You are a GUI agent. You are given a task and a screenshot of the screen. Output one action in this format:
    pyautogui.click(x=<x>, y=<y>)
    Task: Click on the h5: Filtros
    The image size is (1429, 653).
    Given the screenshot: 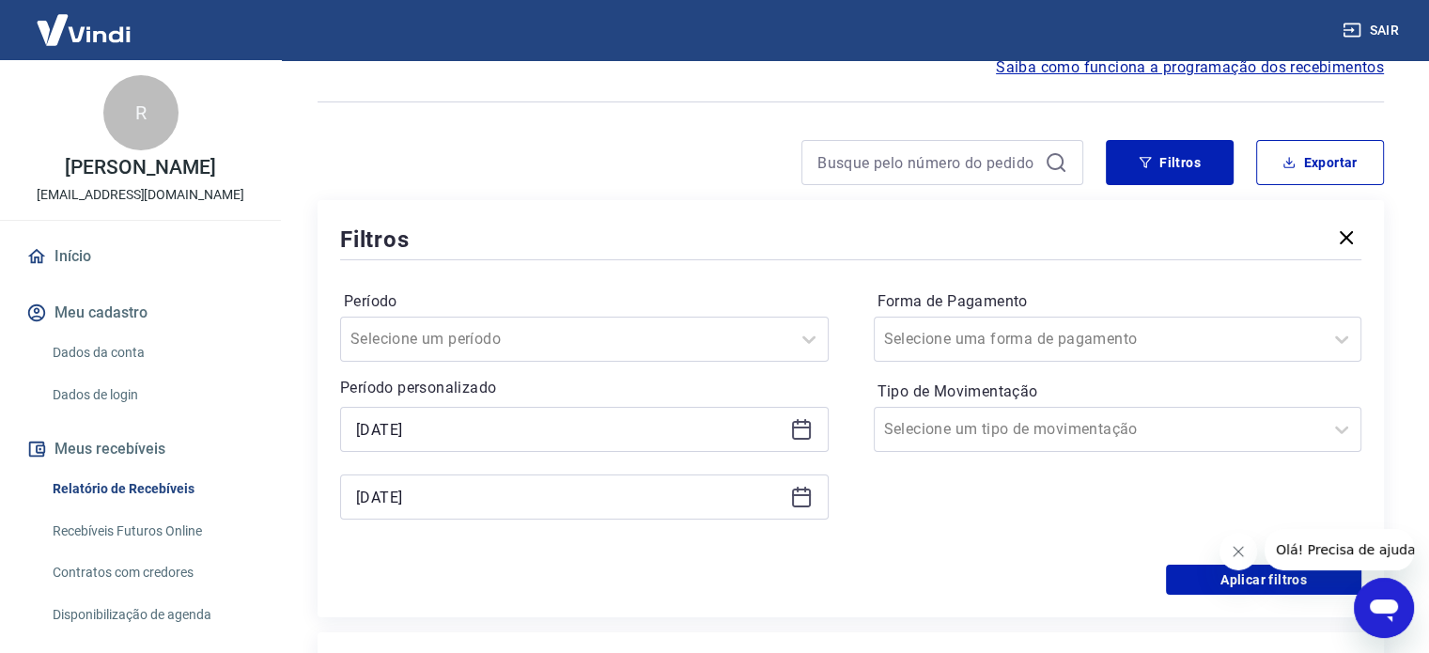 What is the action you would take?
    pyautogui.click(x=375, y=240)
    